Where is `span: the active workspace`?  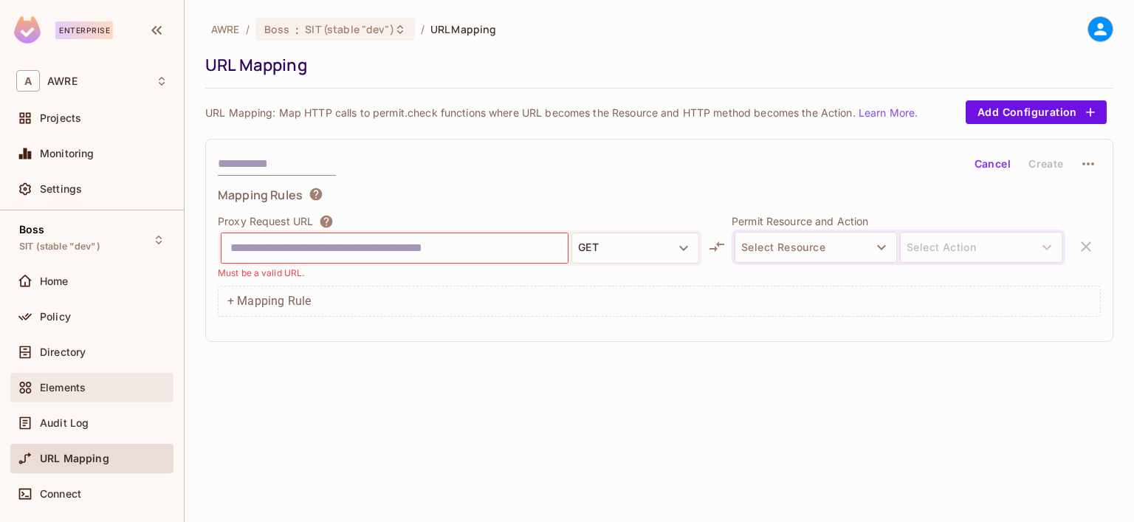
span: the active workspace is located at coordinates (225, 29).